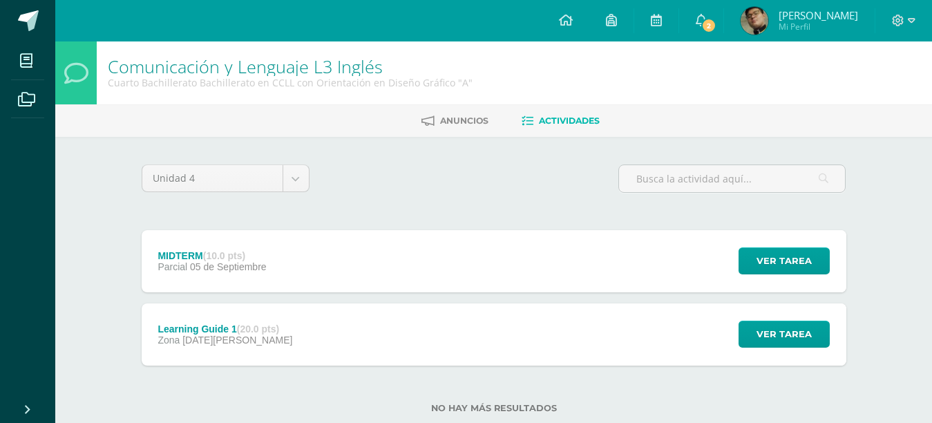 The height and width of the screenshot is (423, 932). What do you see at coordinates (224, 256) in the screenshot?
I see `strong: (10.0 pts)` at bounding box center [224, 256].